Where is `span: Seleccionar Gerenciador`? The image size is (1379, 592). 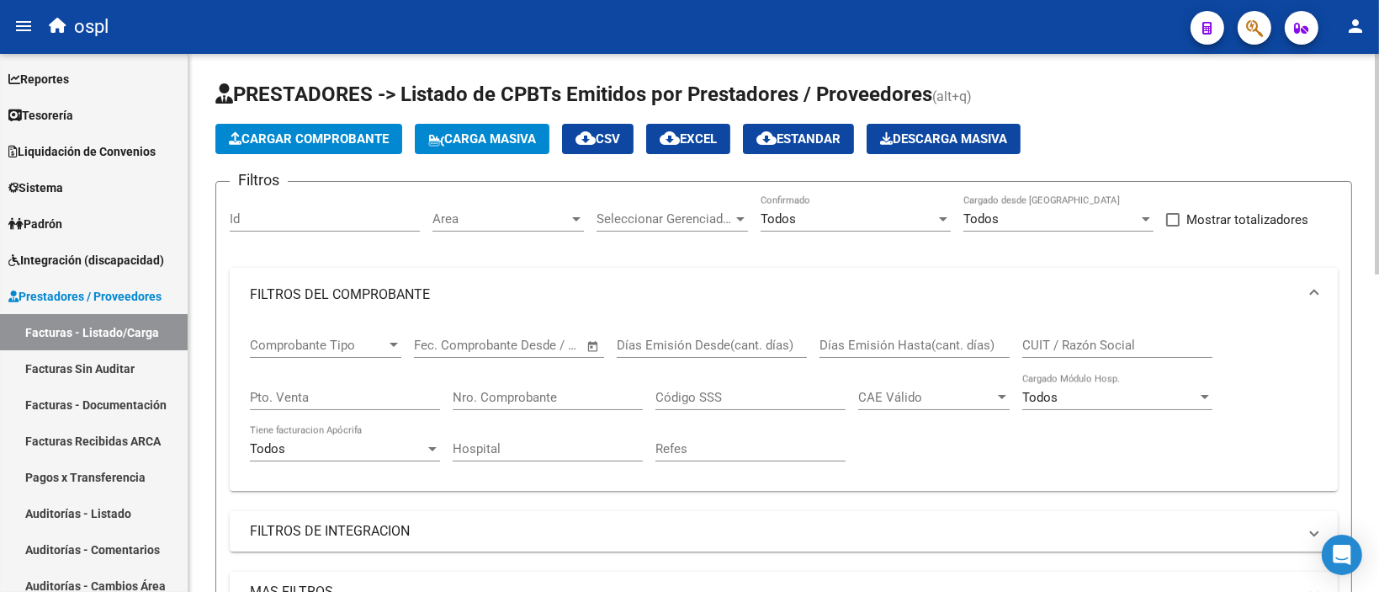 span: Seleccionar Gerenciador is located at coordinates (665, 219).